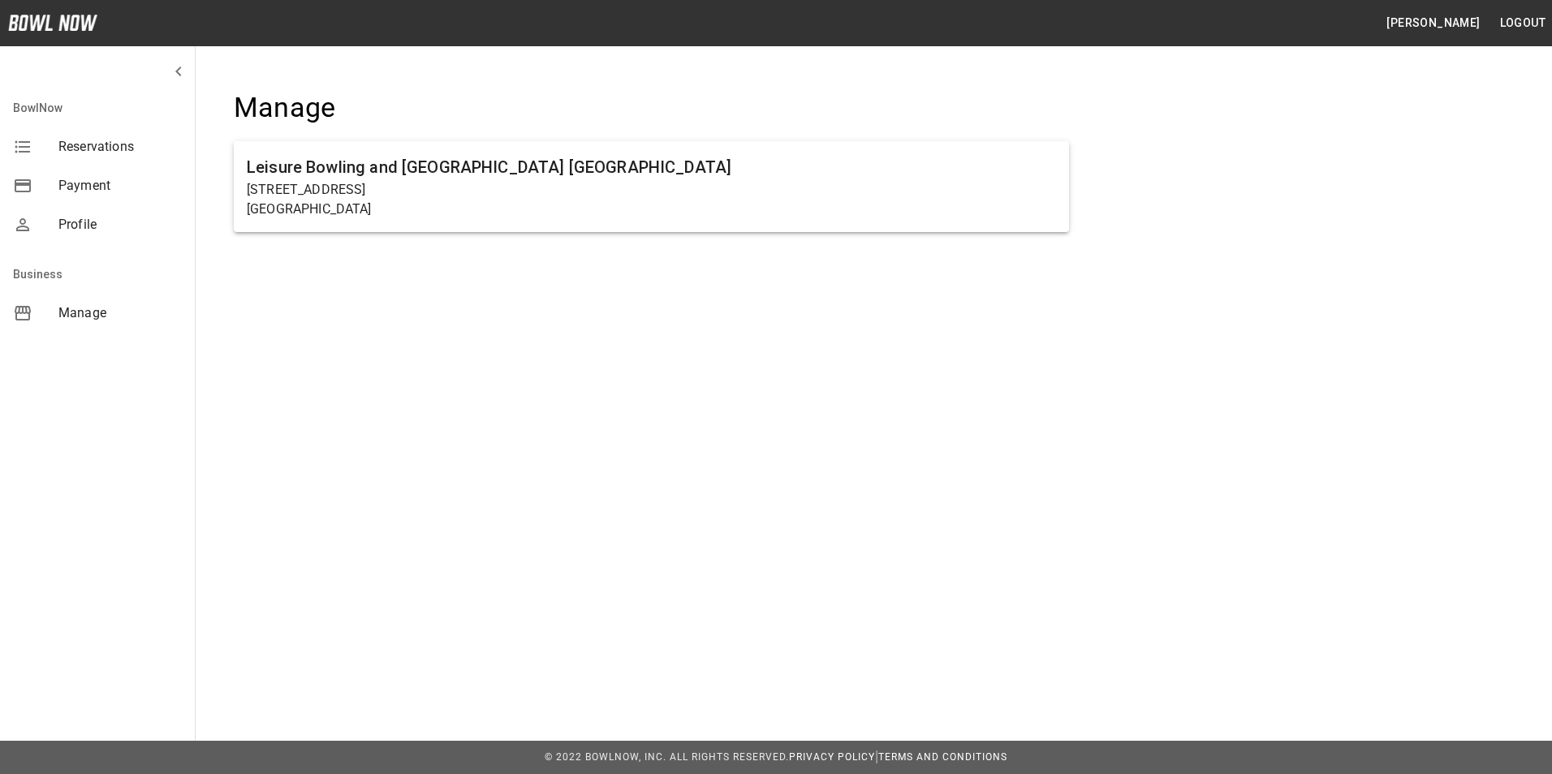 The width and height of the screenshot is (1552, 774). I want to click on img: logo, so click(53, 23).